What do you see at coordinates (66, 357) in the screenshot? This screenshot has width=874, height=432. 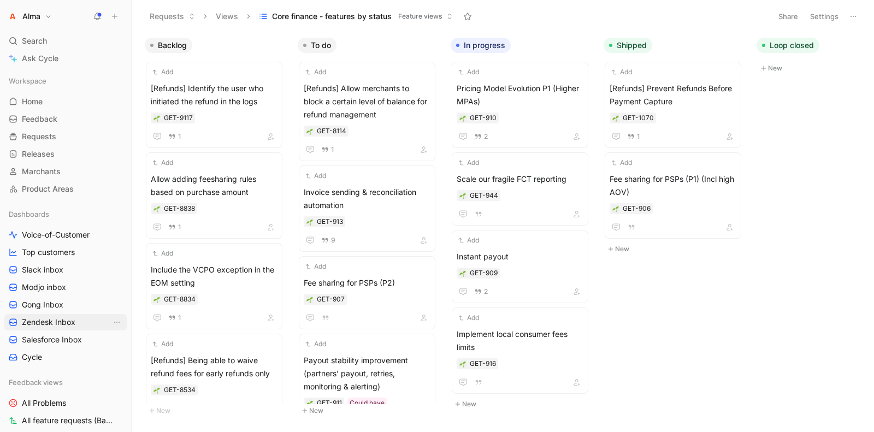 I see `a: Cycle` at bounding box center [66, 357].